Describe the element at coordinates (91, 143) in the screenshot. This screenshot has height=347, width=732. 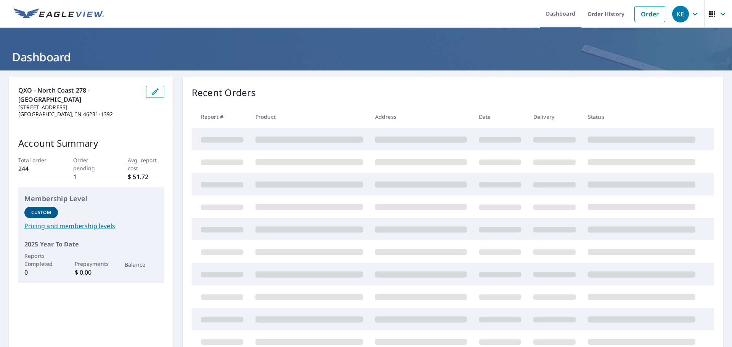
I see `p: Account Summary` at that location.